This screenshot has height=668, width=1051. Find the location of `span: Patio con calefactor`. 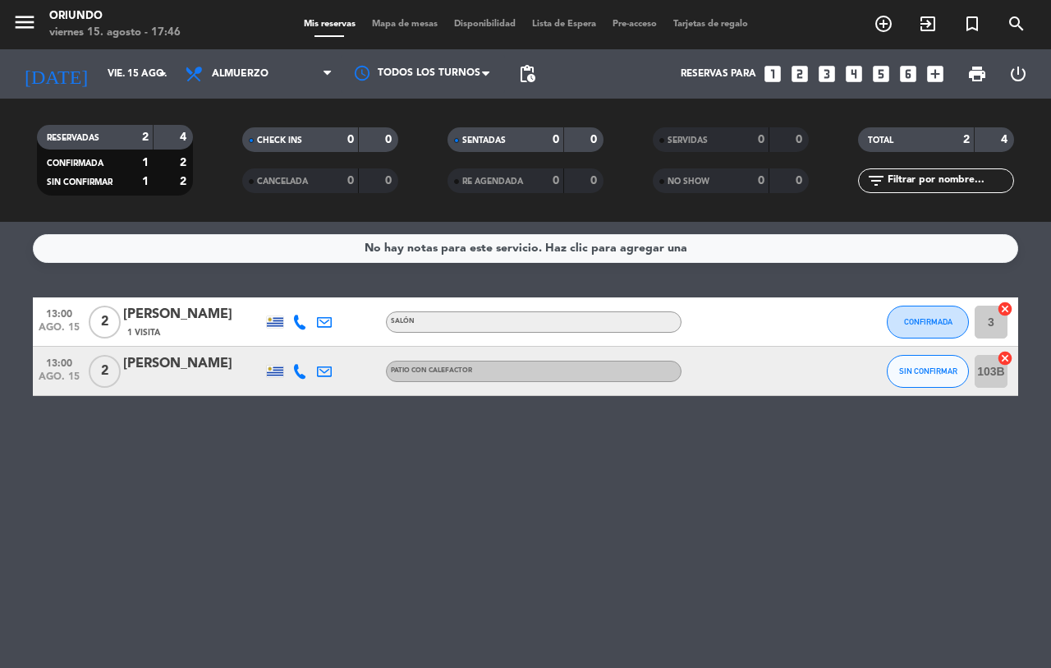

span: Patio con calefactor is located at coordinates (431, 370).